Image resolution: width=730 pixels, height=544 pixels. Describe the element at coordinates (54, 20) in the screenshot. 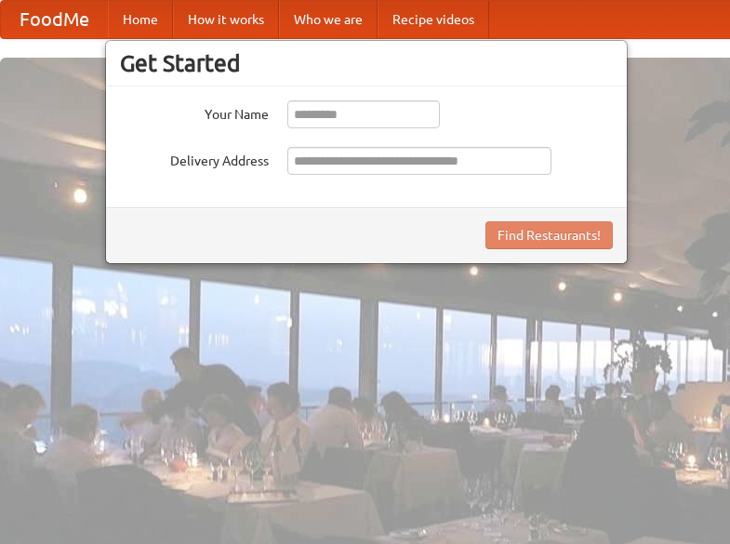

I see `a: FoodMe` at that location.